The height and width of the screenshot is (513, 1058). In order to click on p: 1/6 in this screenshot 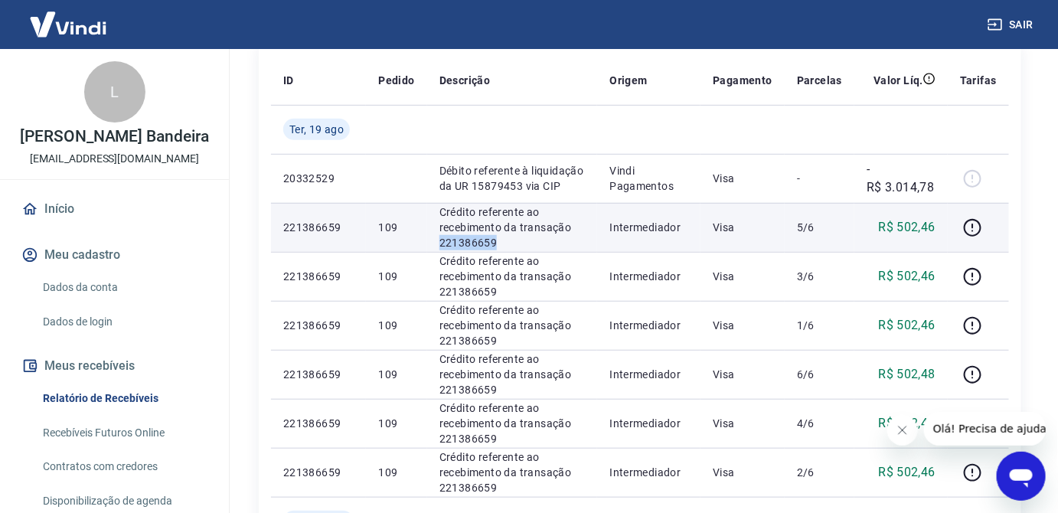, I will do `click(819, 325)`.